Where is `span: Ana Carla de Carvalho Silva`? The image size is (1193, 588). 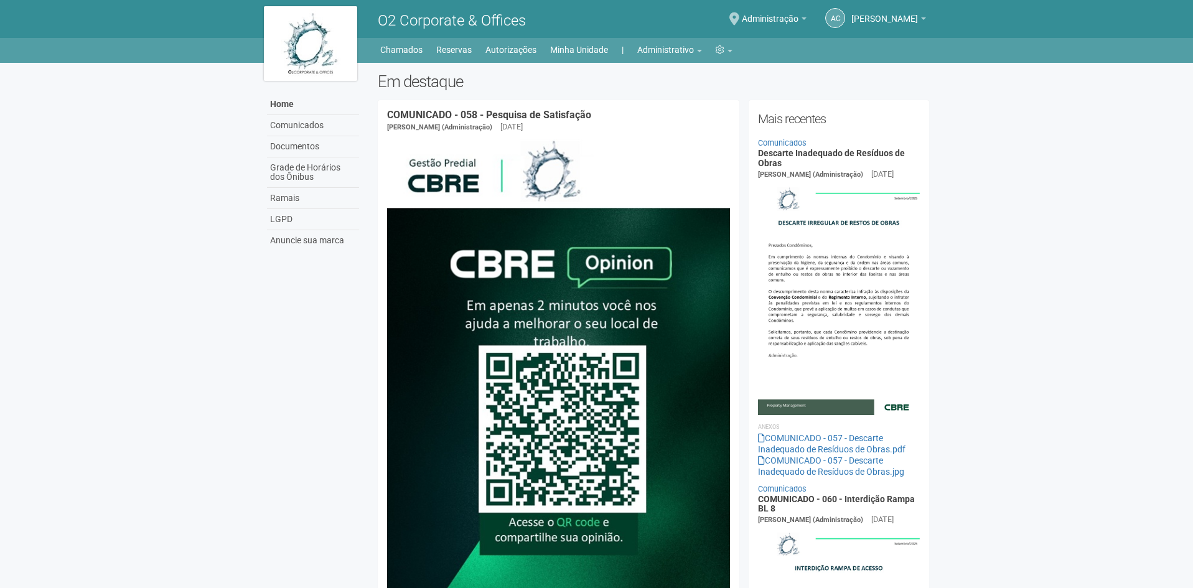 span: Ana Carla de Carvalho Silva is located at coordinates (884, 12).